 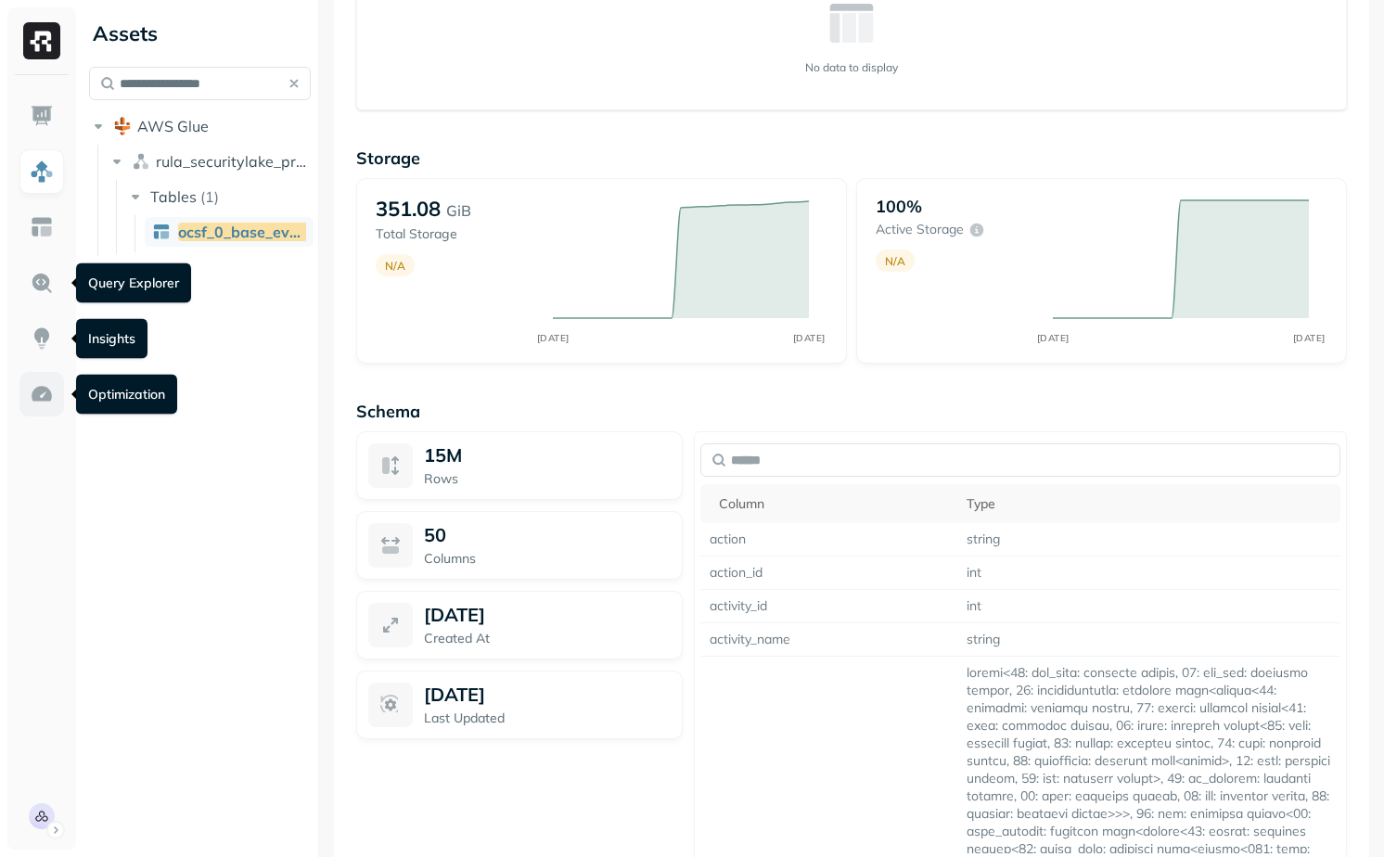 I want to click on img: Insights, so click(x=42, y=339).